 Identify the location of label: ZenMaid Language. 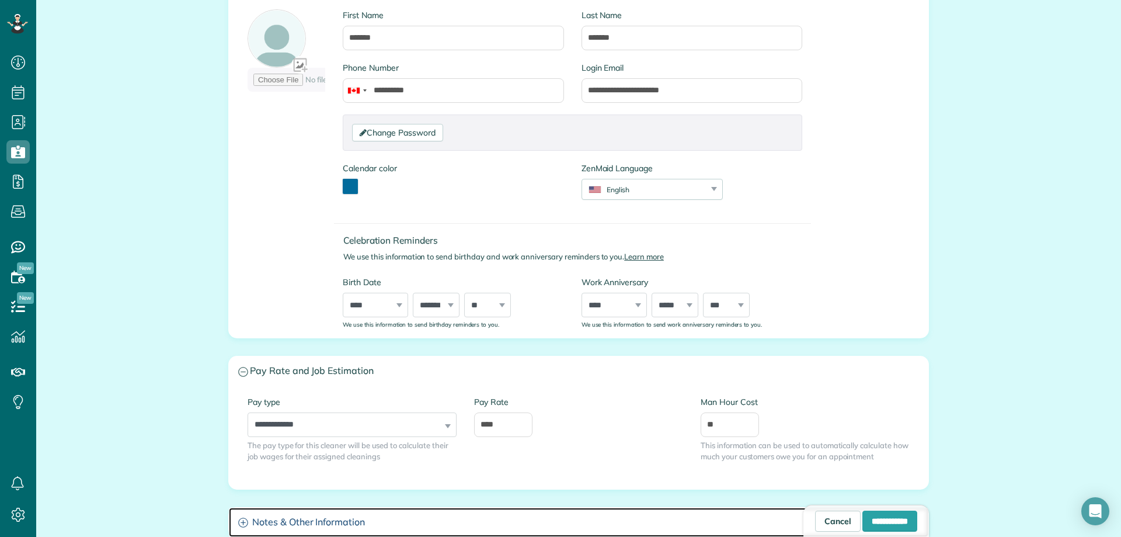
(652, 168).